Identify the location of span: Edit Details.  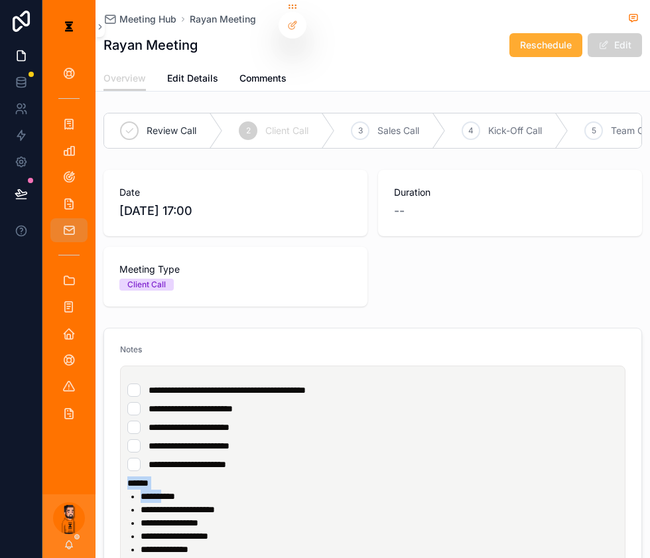
(192, 78).